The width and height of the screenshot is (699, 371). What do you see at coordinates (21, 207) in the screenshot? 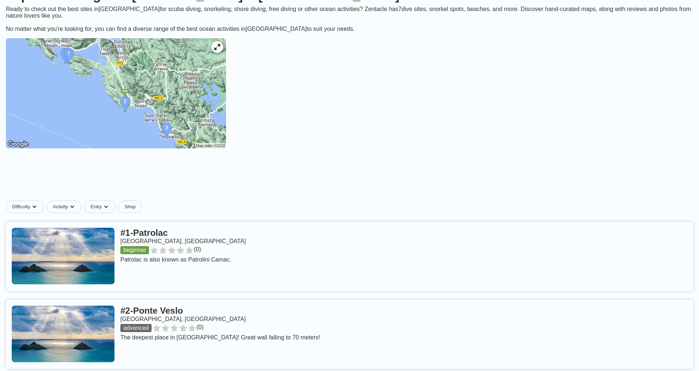
I see `span: Difficulty` at bounding box center [21, 207].